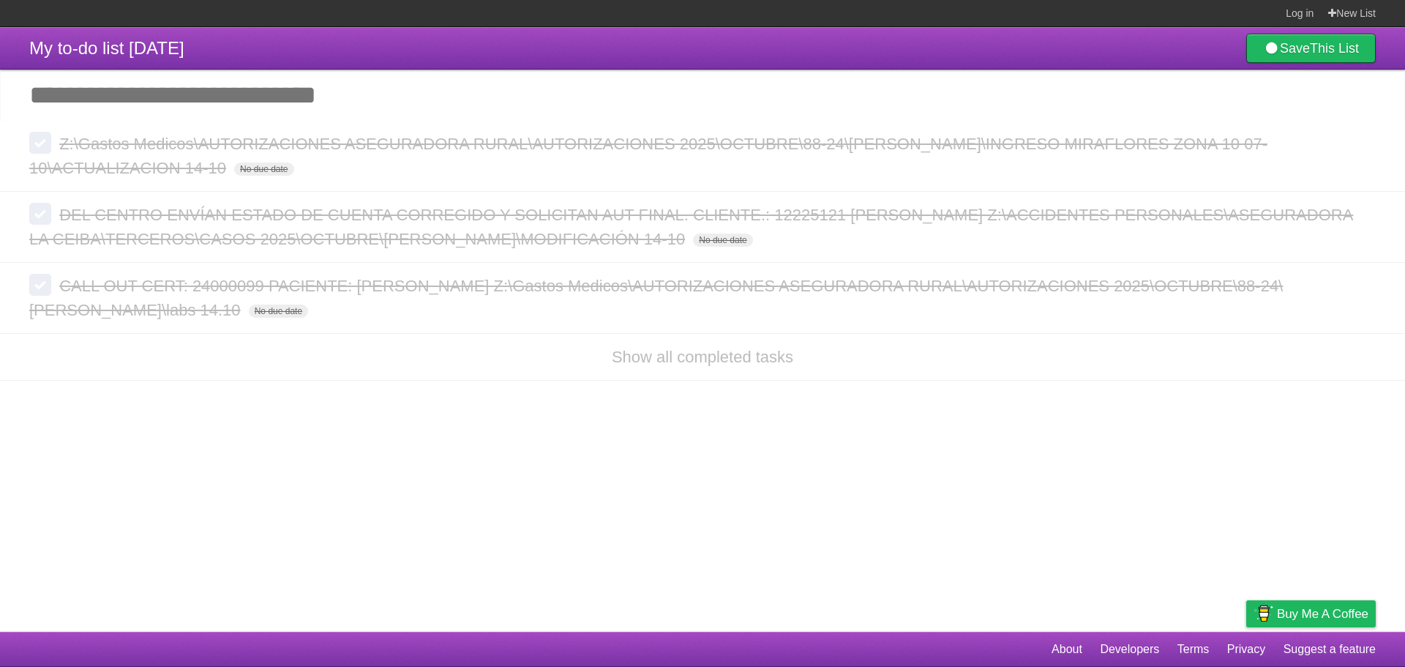  I want to click on span: DEL CENTRO ENVÍAN ESTADO DE CUENTA CORREGIDO Y SOLICITAN AUT FINAL. CLIENTE.: 12225121 [PERSON_NA..., so click(691, 227).